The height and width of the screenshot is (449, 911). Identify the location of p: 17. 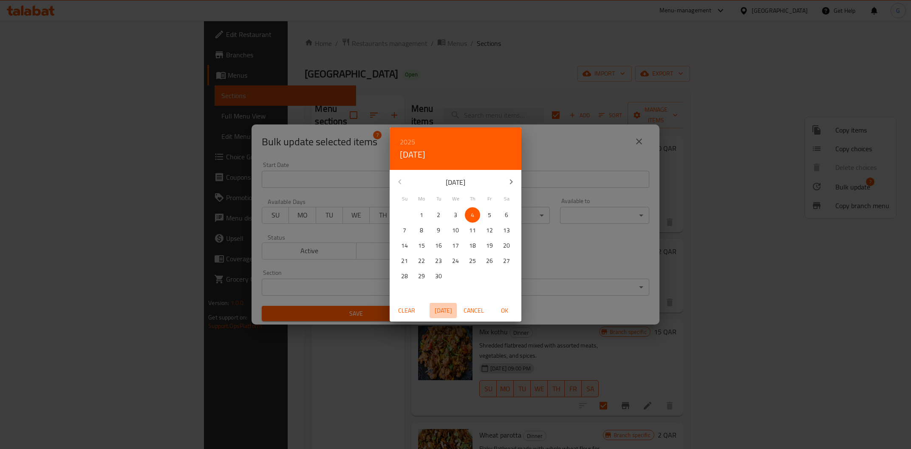
(455, 246).